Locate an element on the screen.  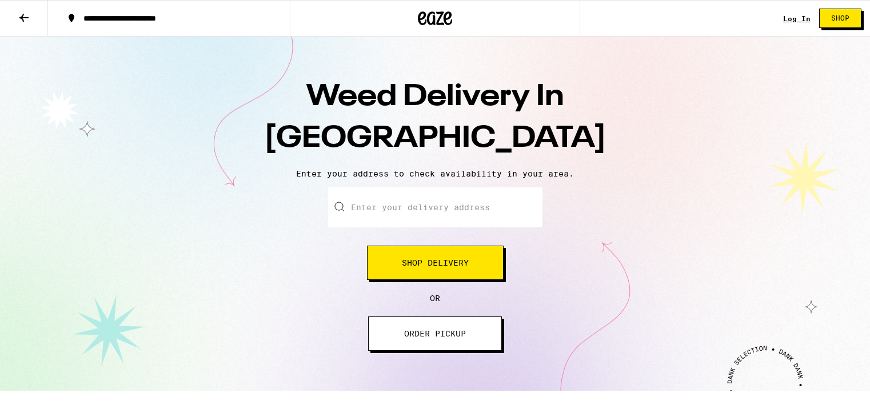
input: Enter your delivery address is located at coordinates (435, 207).